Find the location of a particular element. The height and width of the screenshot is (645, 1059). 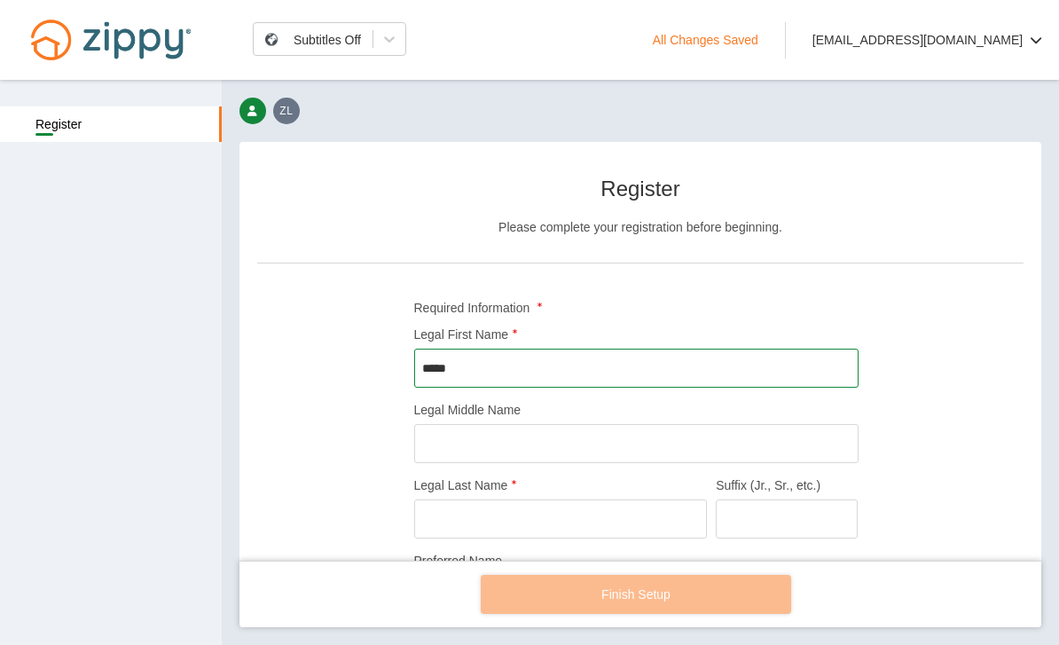

label: Legal First Name is located at coordinates (468, 334).